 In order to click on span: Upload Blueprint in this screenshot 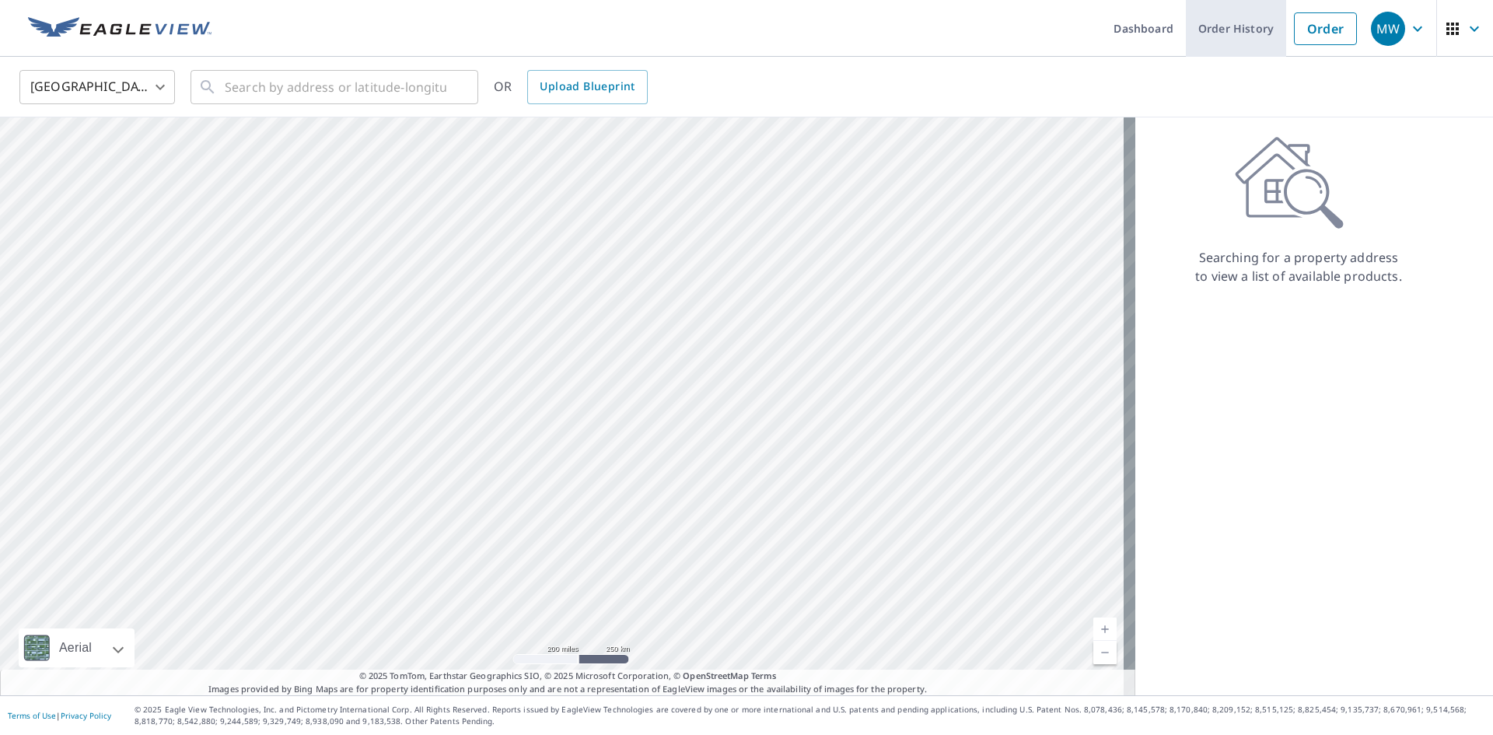, I will do `click(587, 86)`.